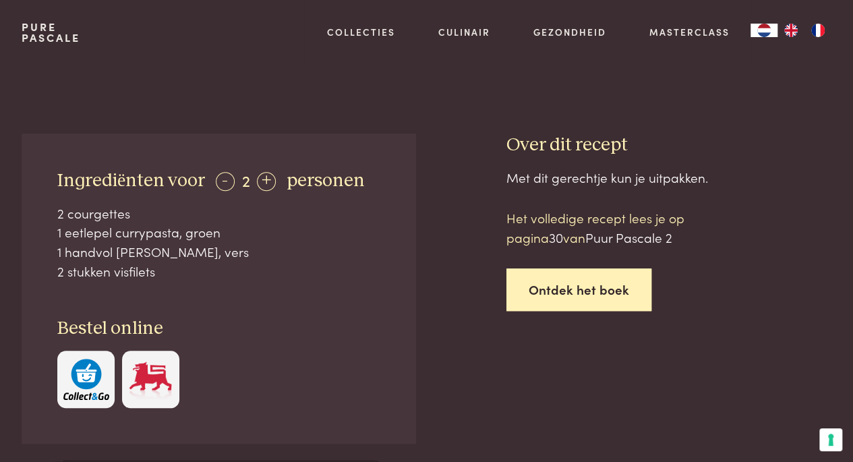 The image size is (853, 462). What do you see at coordinates (621, 227) in the screenshot?
I see `p: Het volledige recept lees je op pagina van` at bounding box center [621, 227].